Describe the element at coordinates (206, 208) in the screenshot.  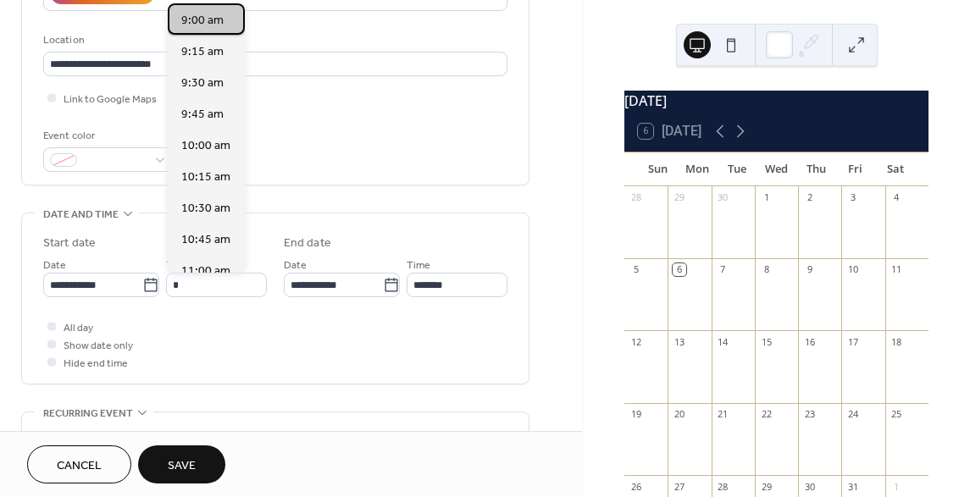
I see `span: 10:30 am` at that location.